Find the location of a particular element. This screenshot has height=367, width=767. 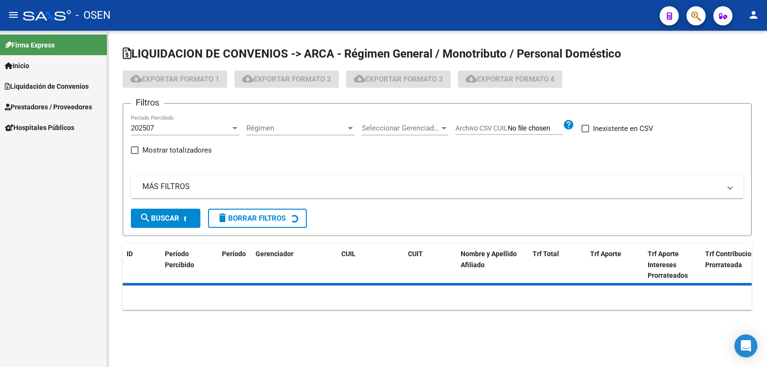

span: 202507 is located at coordinates (142, 128).